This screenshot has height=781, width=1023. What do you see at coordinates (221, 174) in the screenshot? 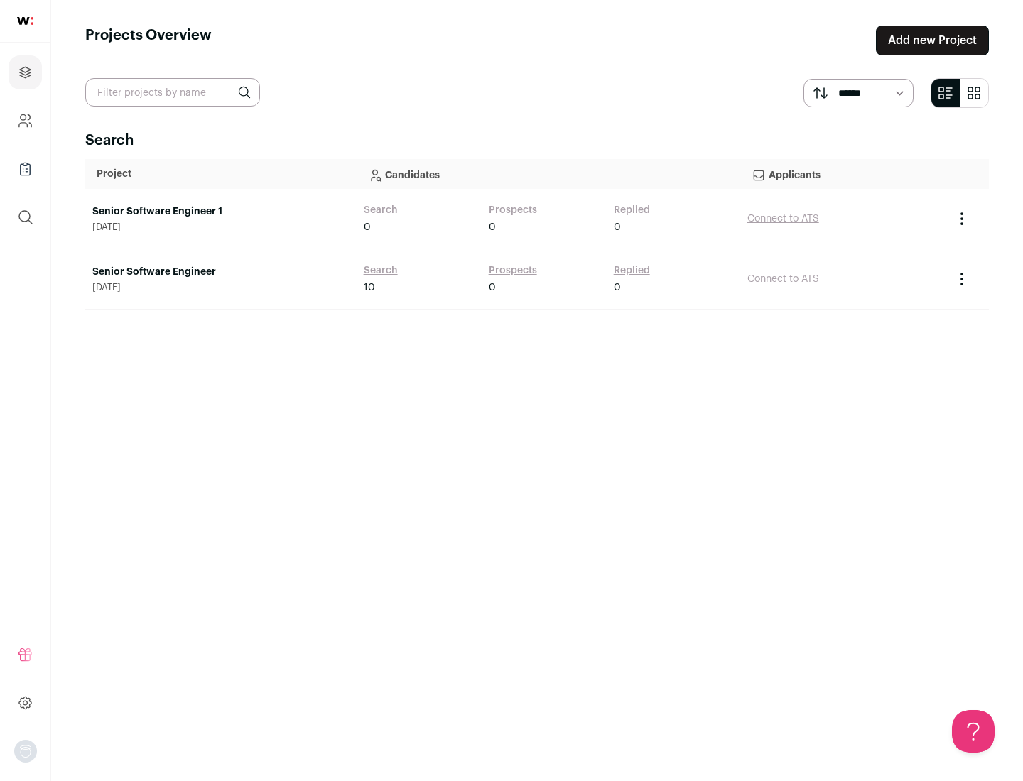
I see `p: Project` at bounding box center [221, 174].